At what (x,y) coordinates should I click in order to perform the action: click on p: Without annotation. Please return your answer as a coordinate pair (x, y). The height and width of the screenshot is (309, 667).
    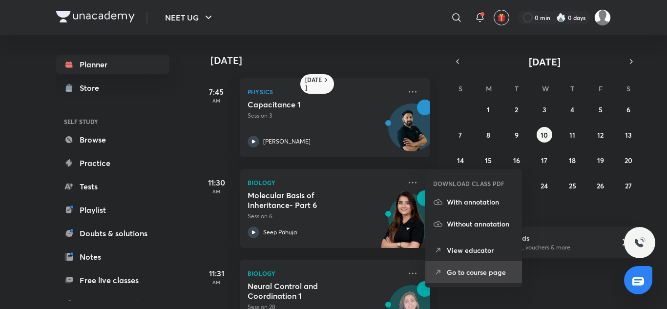
    Looking at the image, I should click on (480, 223).